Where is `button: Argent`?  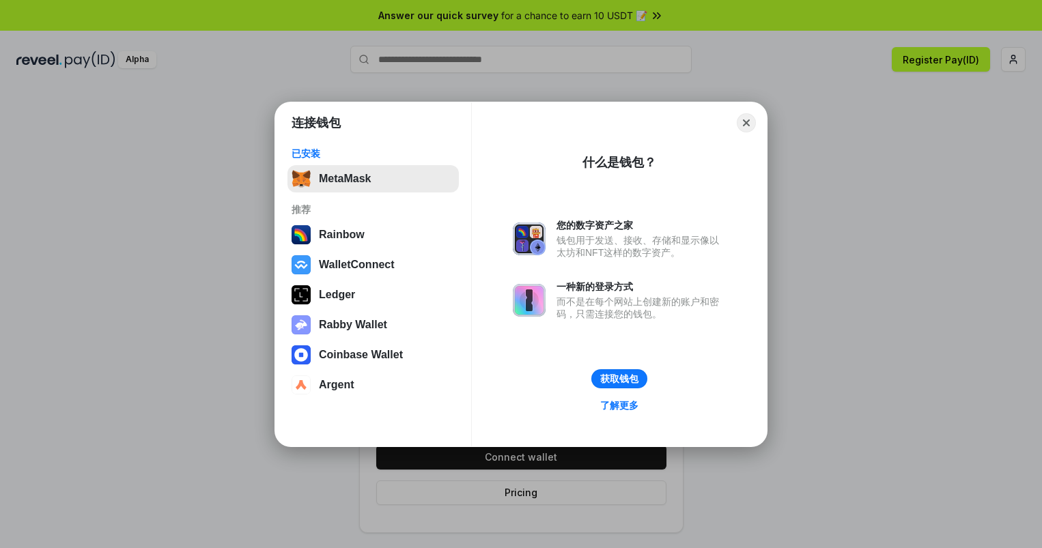 button: Argent is located at coordinates (373, 385).